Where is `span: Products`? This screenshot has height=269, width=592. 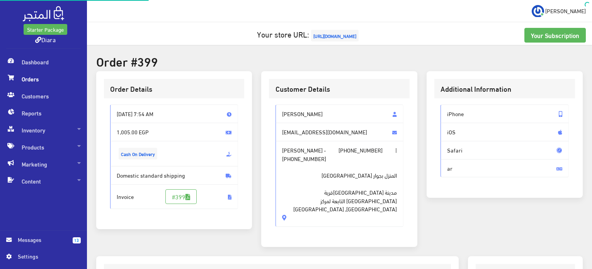
span: Products is located at coordinates (43, 147).